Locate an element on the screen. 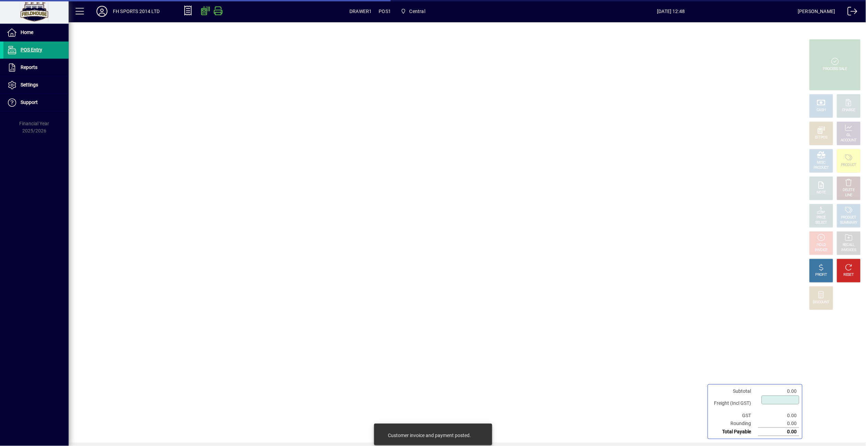 The height and width of the screenshot is (446, 866). a: Logout is located at coordinates (849, 12).